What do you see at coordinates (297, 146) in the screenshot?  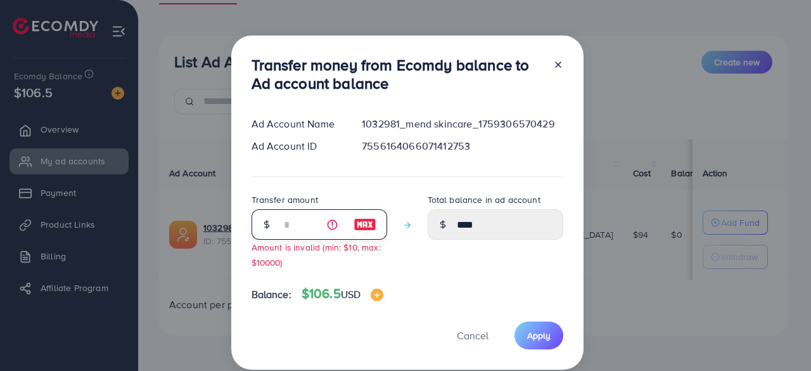 I see `div: Ad Account ID` at bounding box center [297, 146].